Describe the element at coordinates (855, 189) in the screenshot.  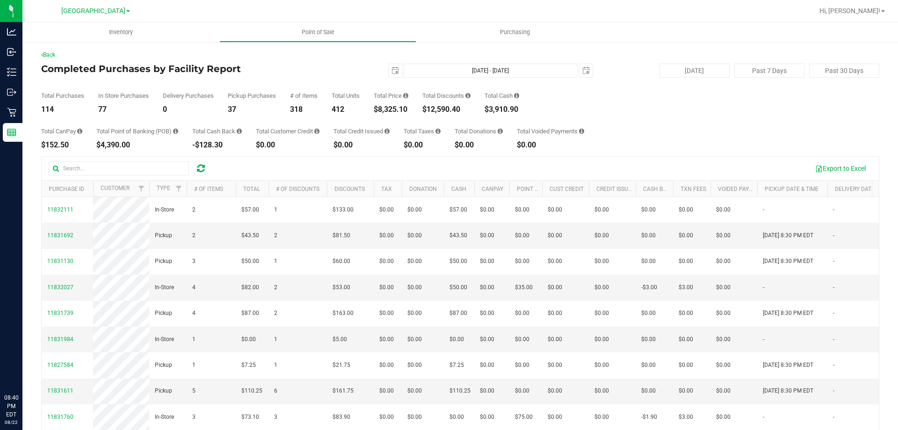
I see `a: Delivery Date` at that location.